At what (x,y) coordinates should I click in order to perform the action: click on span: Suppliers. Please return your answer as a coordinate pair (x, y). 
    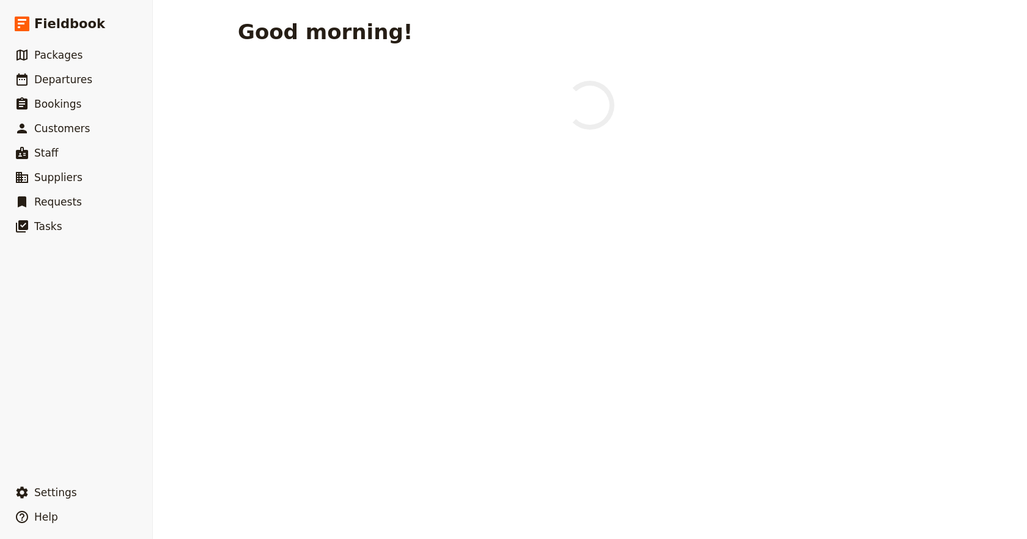
    Looking at the image, I should click on (58, 177).